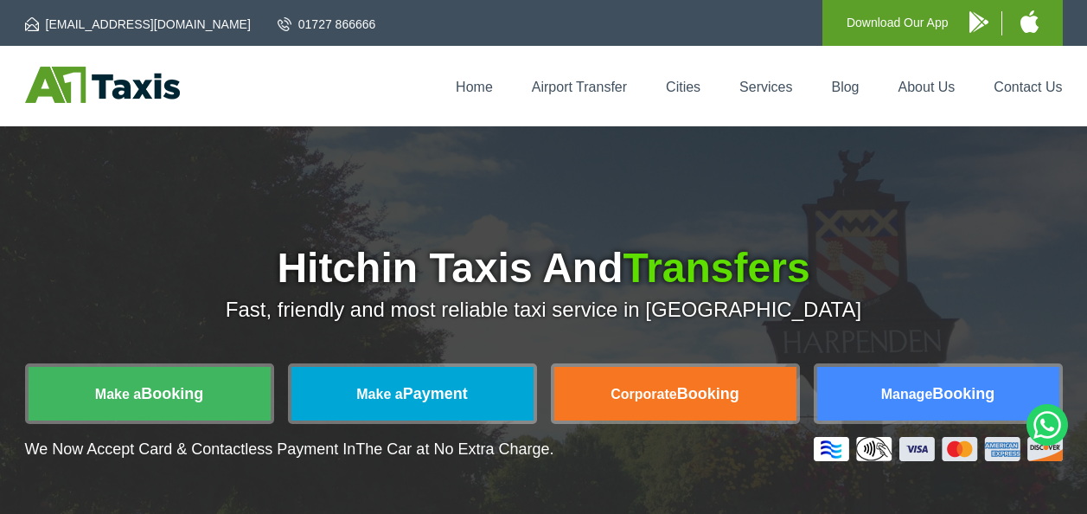 This screenshot has height=514, width=1087. Describe the element at coordinates (765, 86) in the screenshot. I see `a: Services` at that location.